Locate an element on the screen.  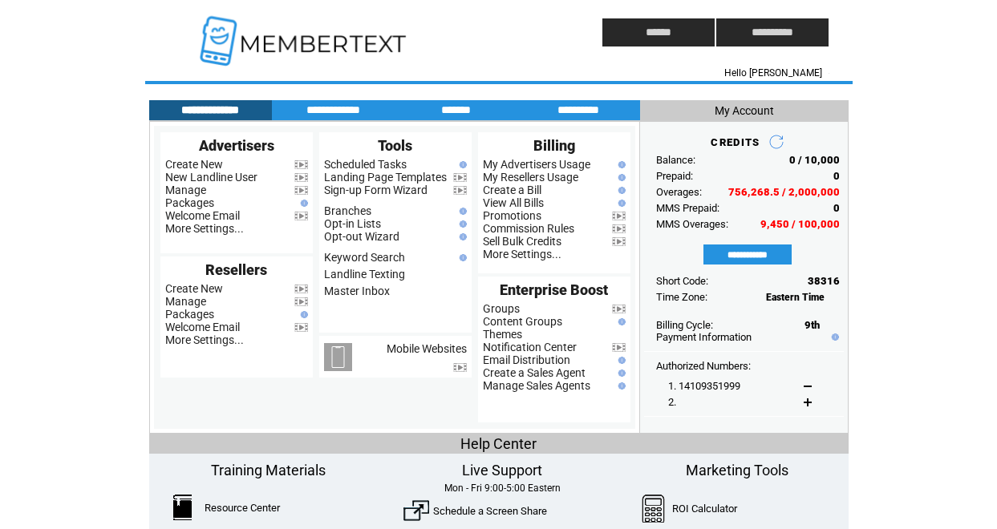
span: Training Materials is located at coordinates (268, 470).